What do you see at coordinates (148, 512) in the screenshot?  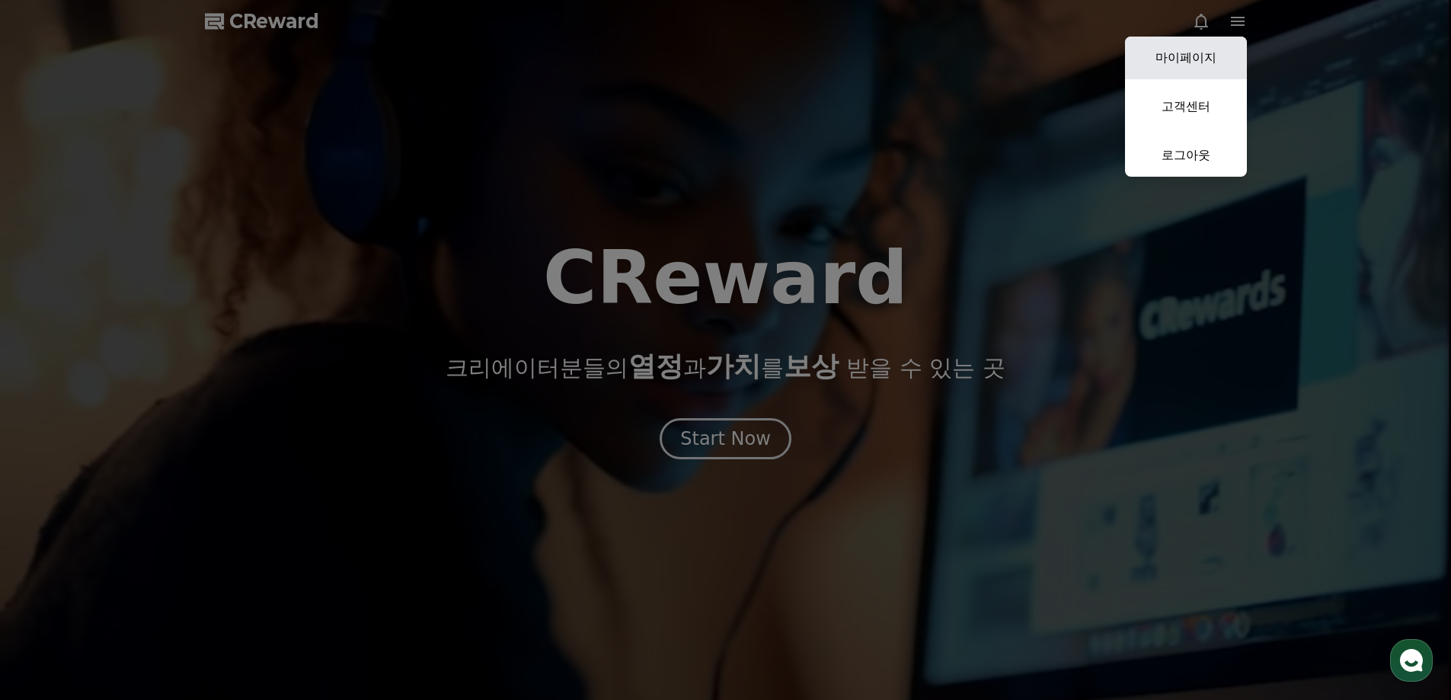 I see `span: 대화` at bounding box center [148, 512].